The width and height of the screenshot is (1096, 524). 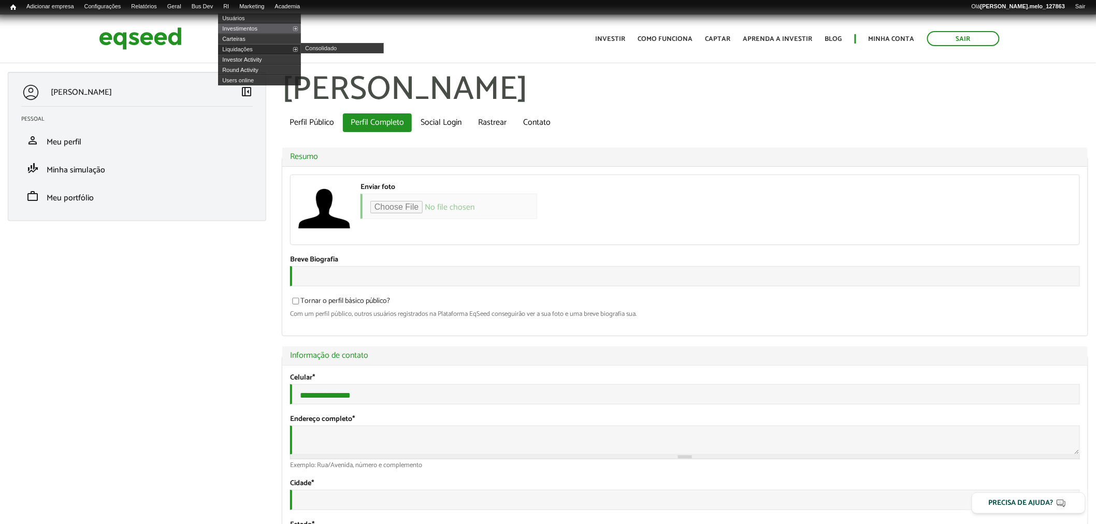 I want to click on img: EqSeed, so click(x=140, y=38).